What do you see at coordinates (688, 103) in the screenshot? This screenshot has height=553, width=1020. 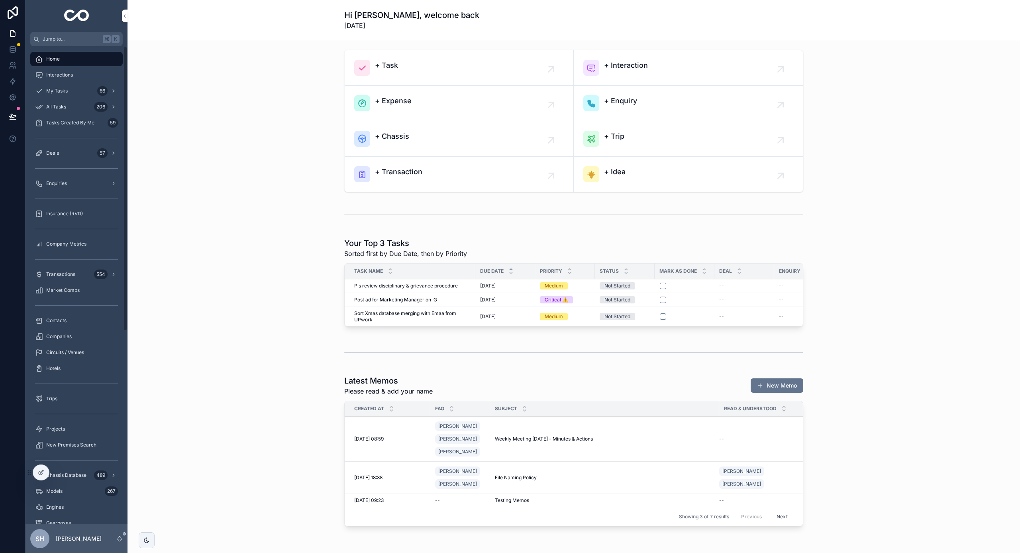 I see `a: + Enquiry` at bounding box center [688, 103].